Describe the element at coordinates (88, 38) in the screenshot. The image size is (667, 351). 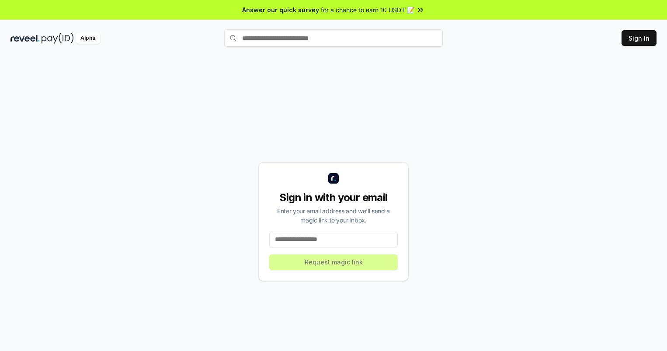
I see `div: Alpha` at that location.